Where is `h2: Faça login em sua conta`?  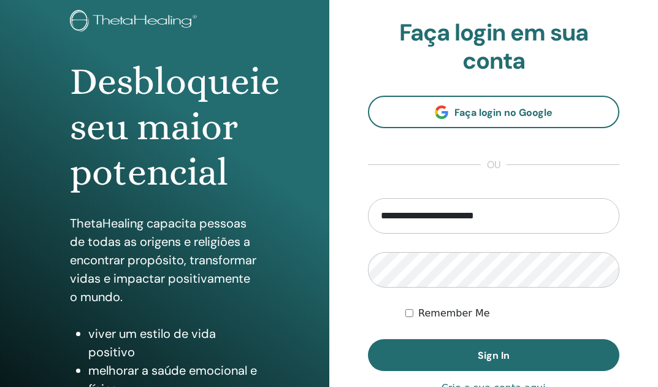
h2: Faça login em sua conta is located at coordinates (494, 47).